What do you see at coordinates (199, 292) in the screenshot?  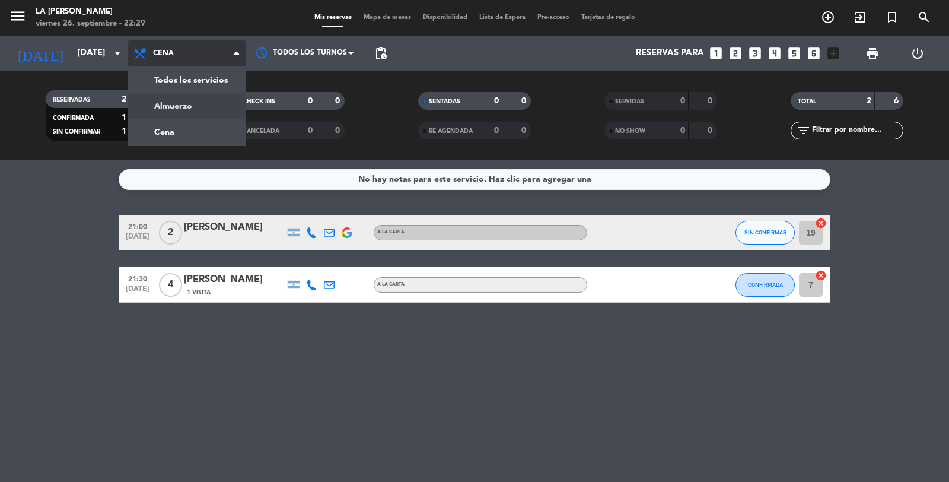 I see `span: 1 Visita` at bounding box center [199, 292].